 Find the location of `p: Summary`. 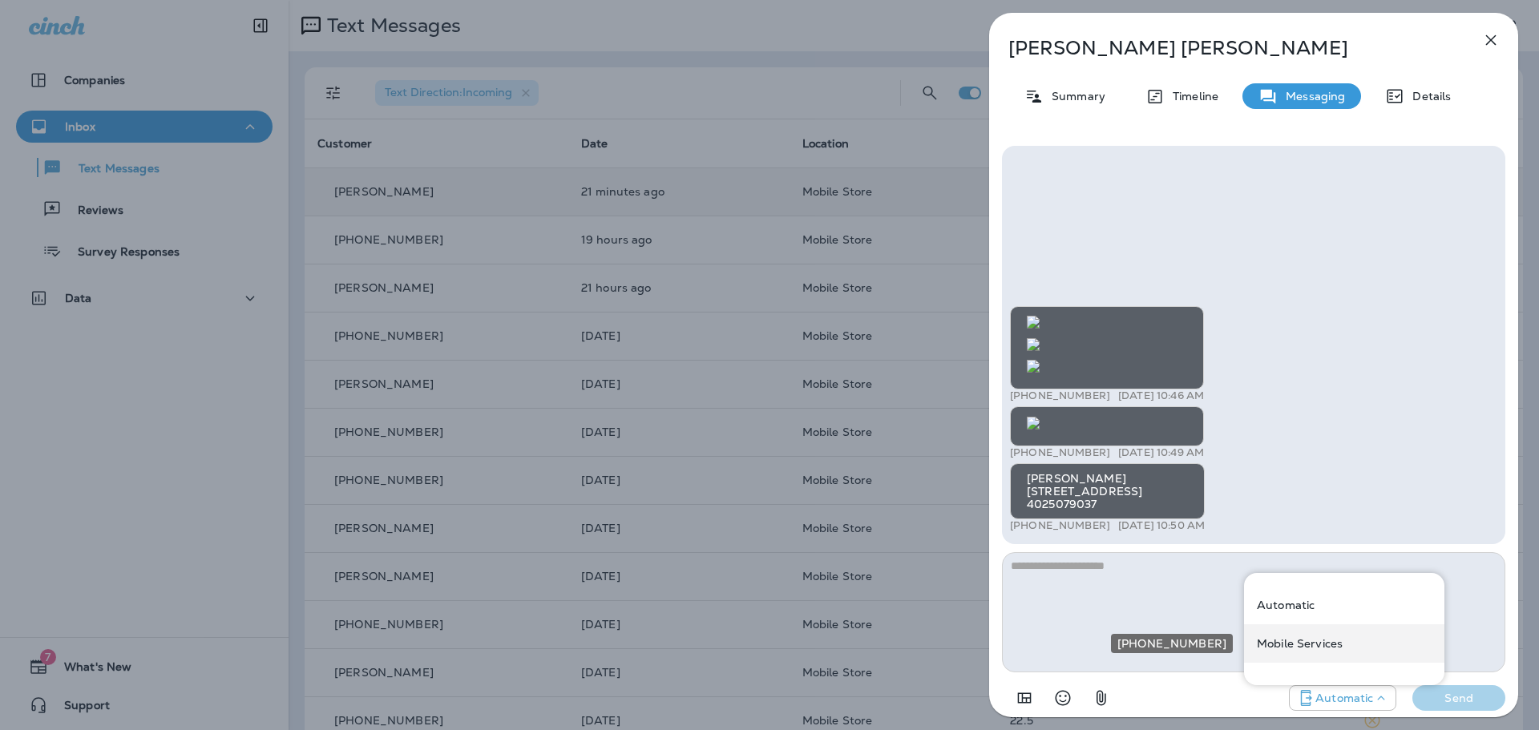

p: Summary is located at coordinates (1074, 96).